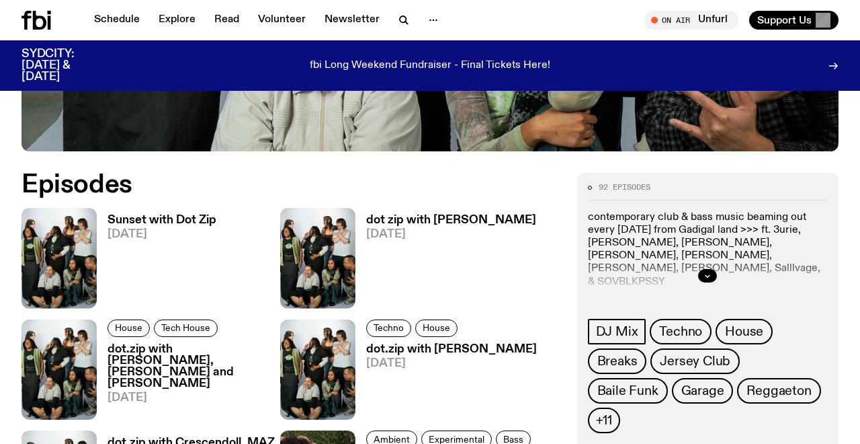 This screenshot has width=860, height=444. I want to click on button: +11, so click(604, 420).